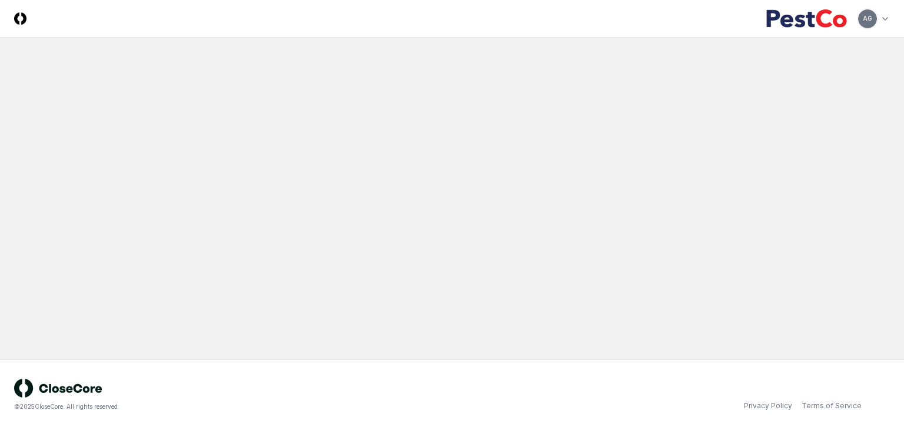 This screenshot has width=904, height=430. Describe the element at coordinates (768, 405) in the screenshot. I see `a: Privacy Policy` at that location.